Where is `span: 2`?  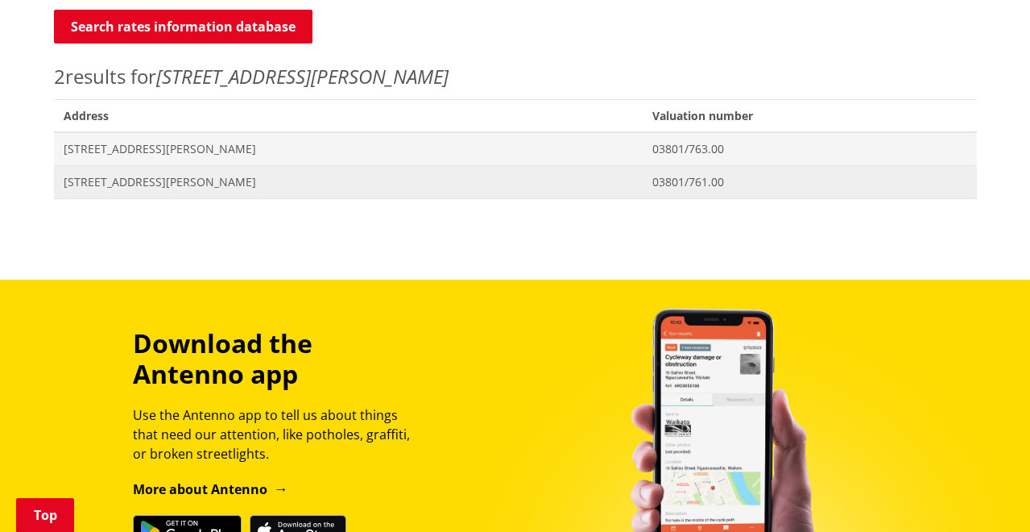
span: 2 is located at coordinates (60, 76).